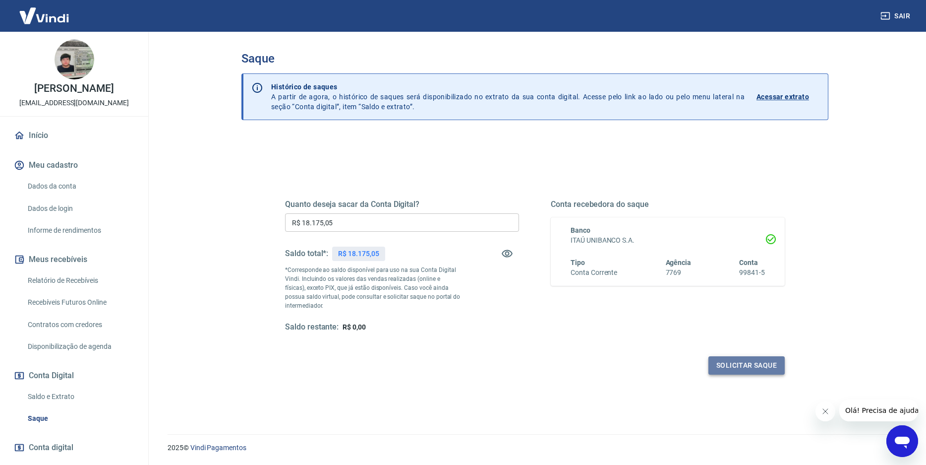 This screenshot has height=465, width=926. I want to click on h5: Conta recebedora do saque, so click(668, 204).